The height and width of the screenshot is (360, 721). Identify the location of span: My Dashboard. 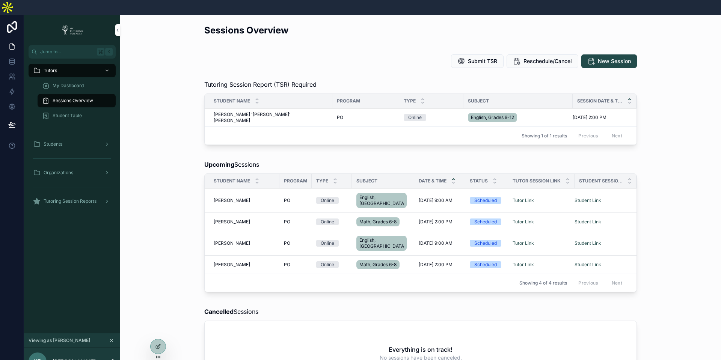
(68, 86).